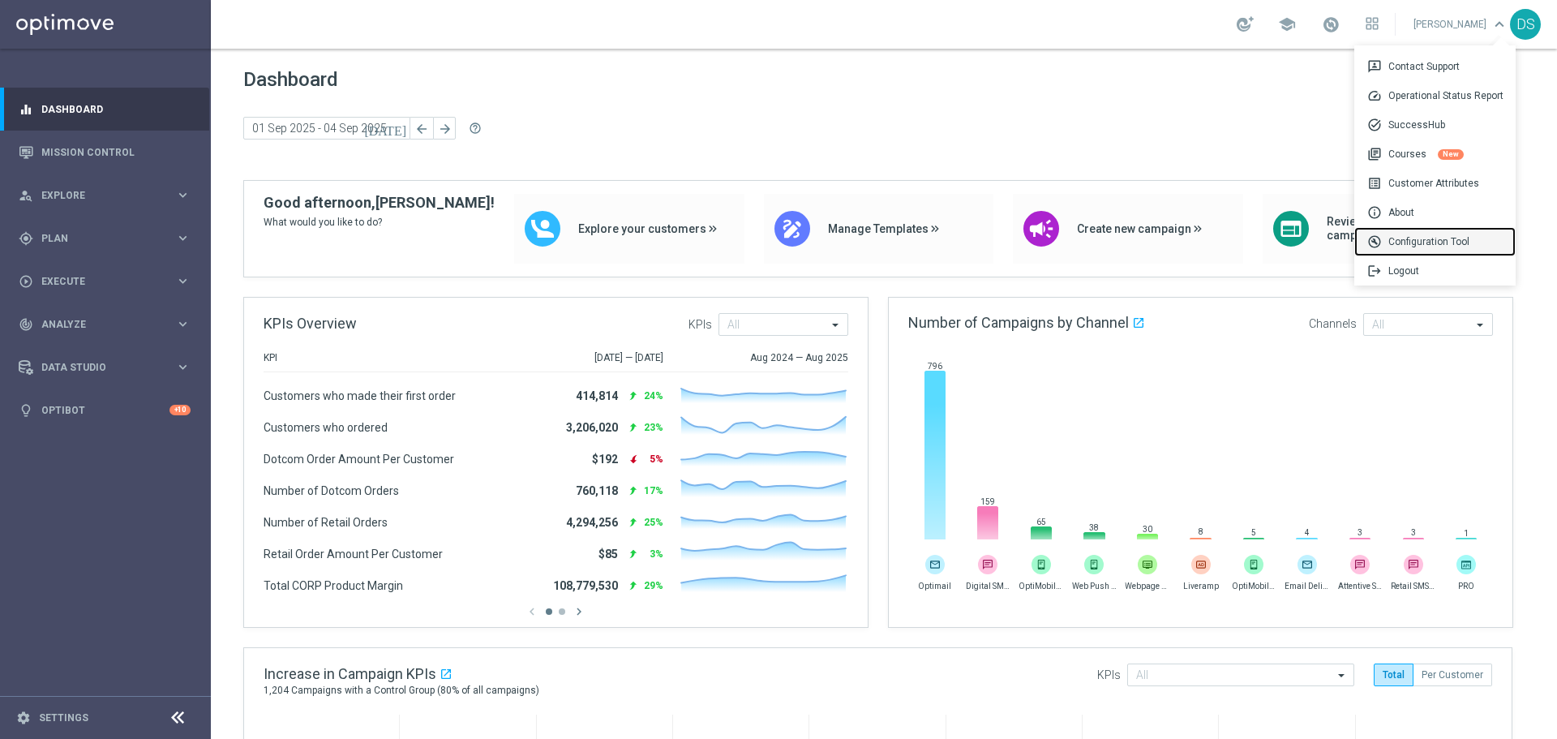 The image size is (1557, 739). Describe the element at coordinates (1435, 213) in the screenshot. I see `a: infoAbout` at that location.